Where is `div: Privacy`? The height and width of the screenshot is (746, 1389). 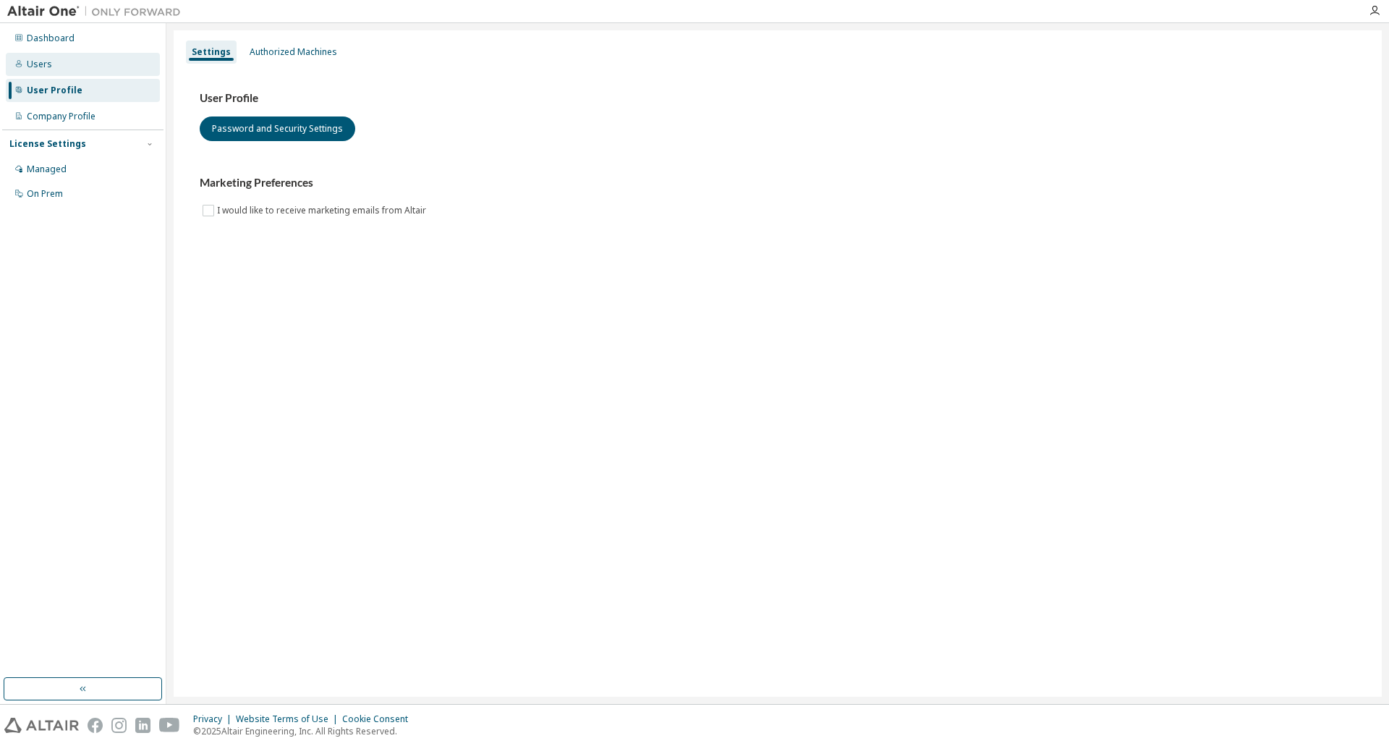
div: Privacy is located at coordinates (214, 719).